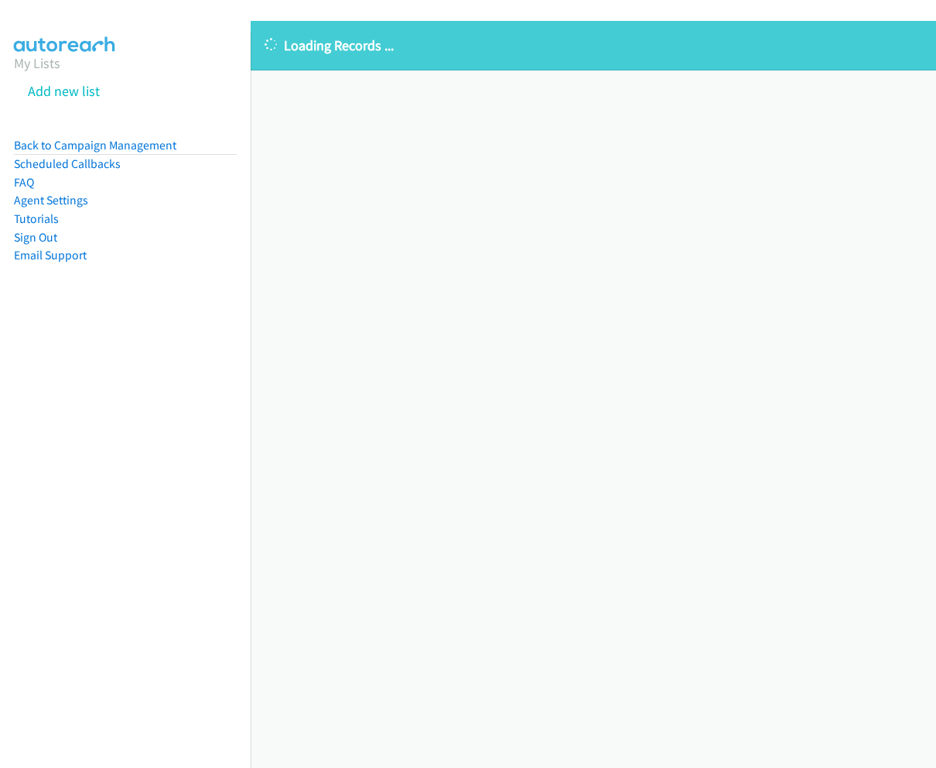  Describe the element at coordinates (50, 255) in the screenshot. I see `a: Email Support` at that location.